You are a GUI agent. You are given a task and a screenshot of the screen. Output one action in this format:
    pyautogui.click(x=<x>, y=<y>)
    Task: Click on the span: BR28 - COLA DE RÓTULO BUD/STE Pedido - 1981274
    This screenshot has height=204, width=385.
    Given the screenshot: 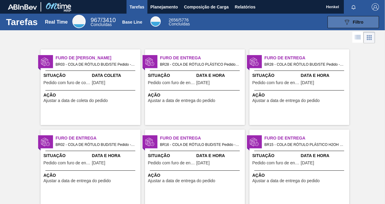 What is the action you would take?
    pyautogui.click(x=305, y=65)
    